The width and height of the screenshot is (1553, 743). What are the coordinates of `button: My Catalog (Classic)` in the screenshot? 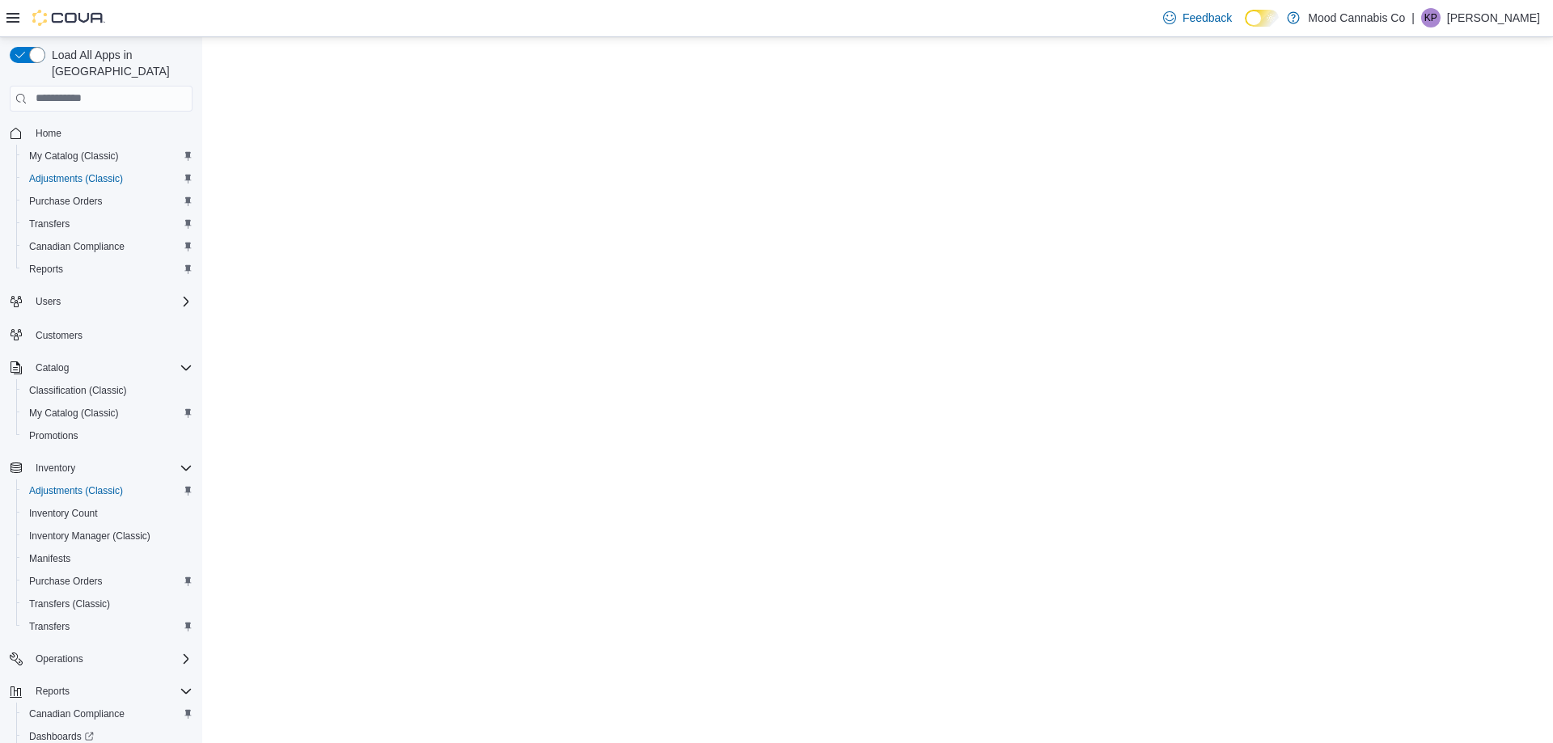 It's located at (108, 156).